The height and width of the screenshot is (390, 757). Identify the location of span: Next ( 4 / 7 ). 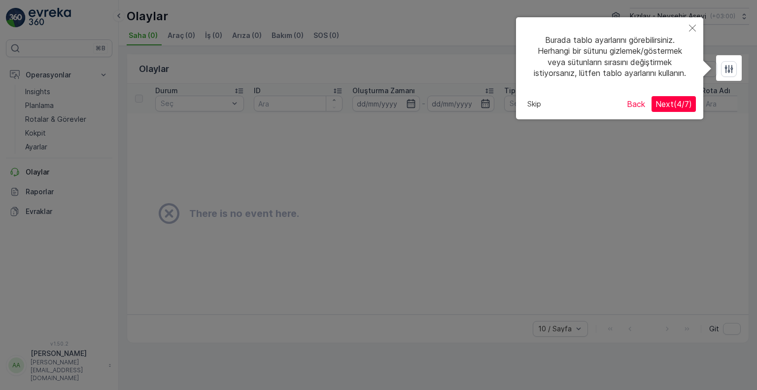
(673, 104).